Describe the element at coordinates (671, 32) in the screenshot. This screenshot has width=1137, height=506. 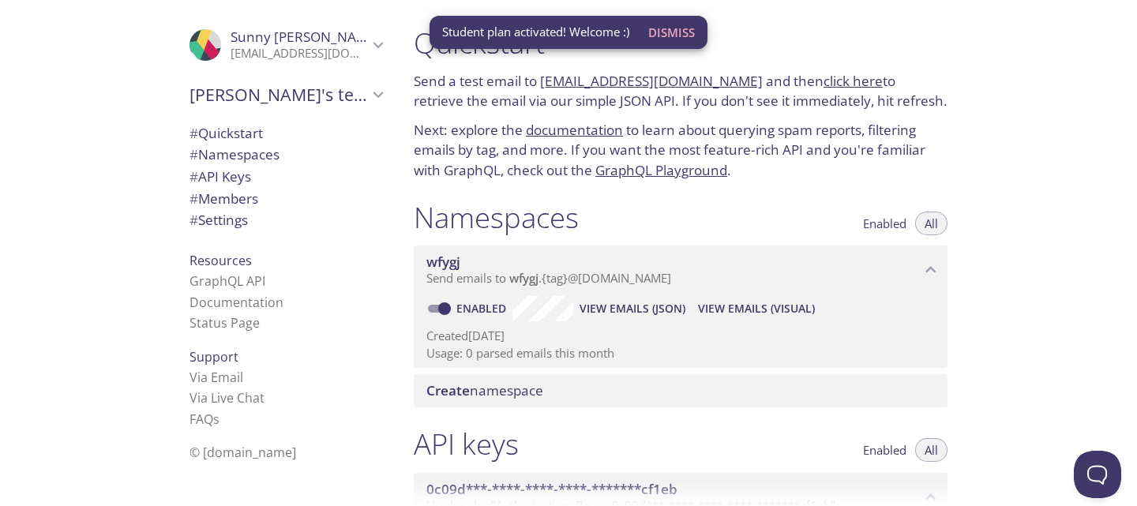
I see `span: Dismiss` at that location.